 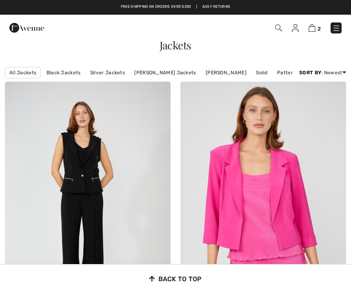 I want to click on a: 1ère Avenue, so click(x=27, y=27).